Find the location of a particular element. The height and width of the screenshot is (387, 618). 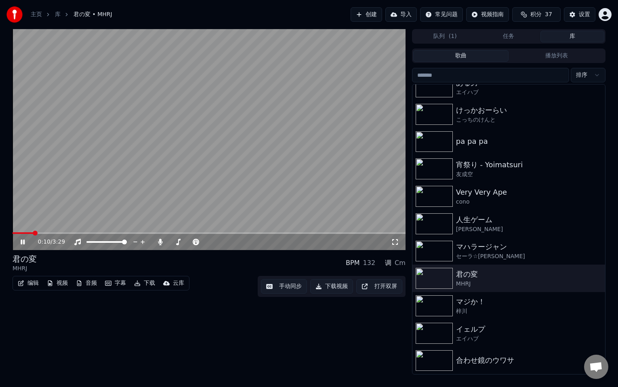

div: 云库 is located at coordinates (179, 283).